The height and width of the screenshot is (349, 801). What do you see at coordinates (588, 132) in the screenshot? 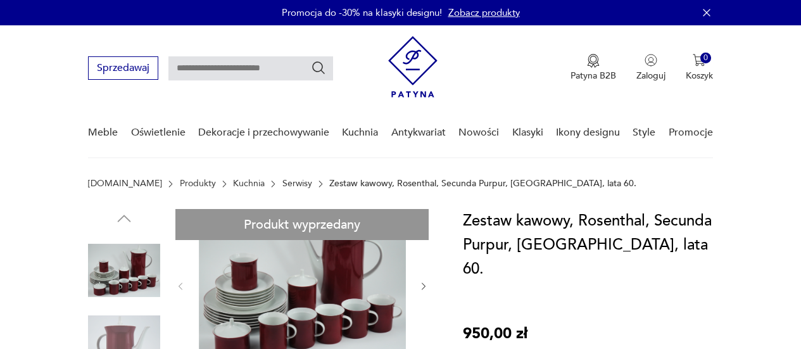
I see `a: Ikony designu` at bounding box center [588, 132].